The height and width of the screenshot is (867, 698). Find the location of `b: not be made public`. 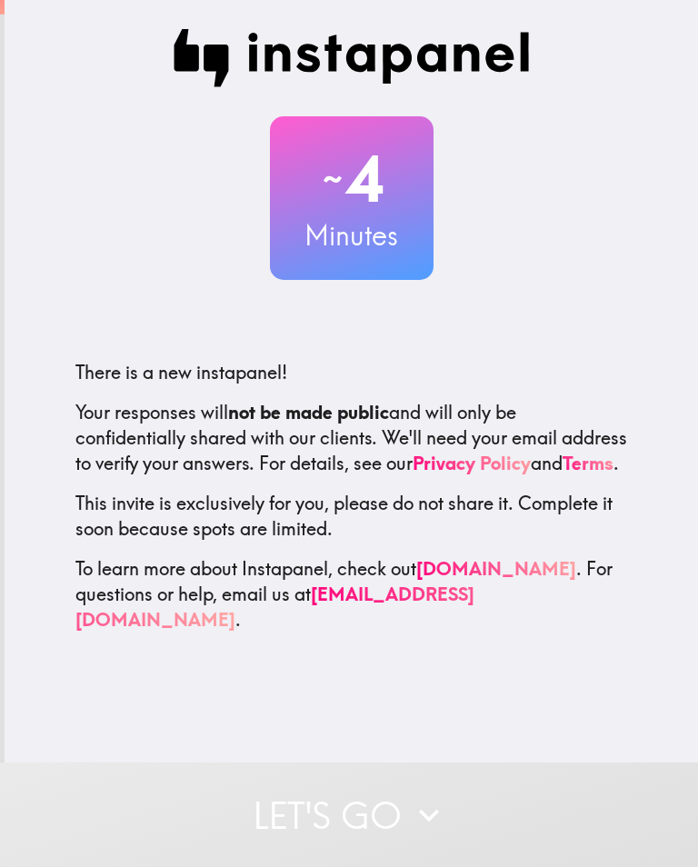

b: not be made public is located at coordinates (308, 412).